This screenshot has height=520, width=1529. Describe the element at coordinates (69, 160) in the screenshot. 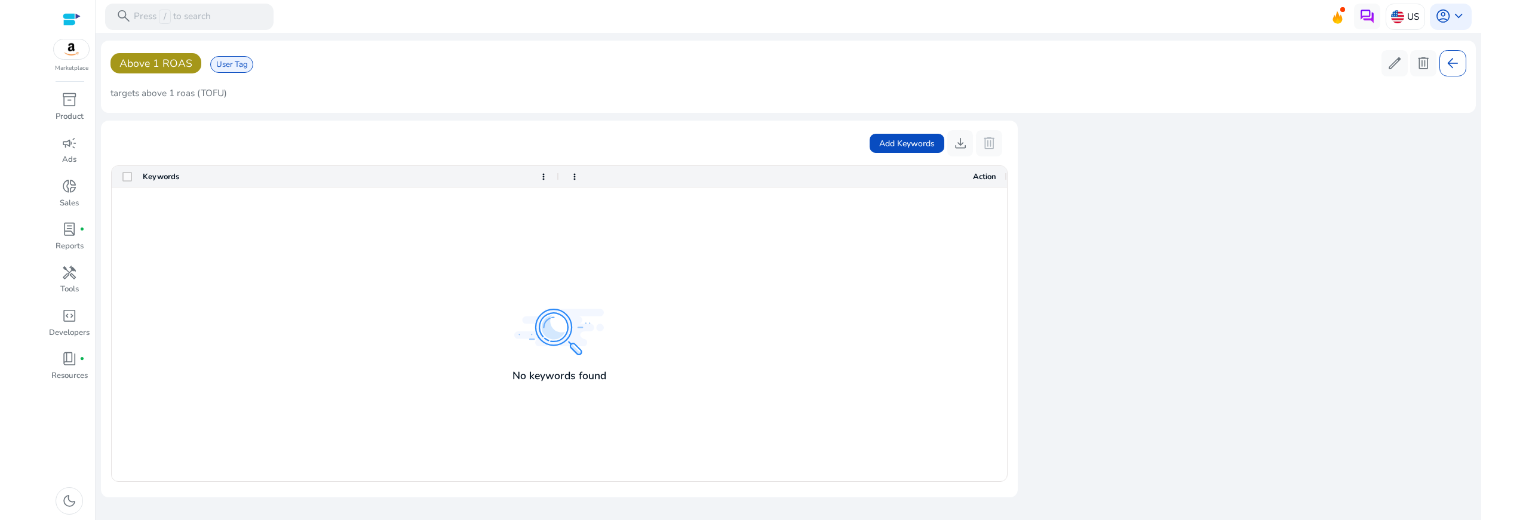

I see `p: Ads` at that location.